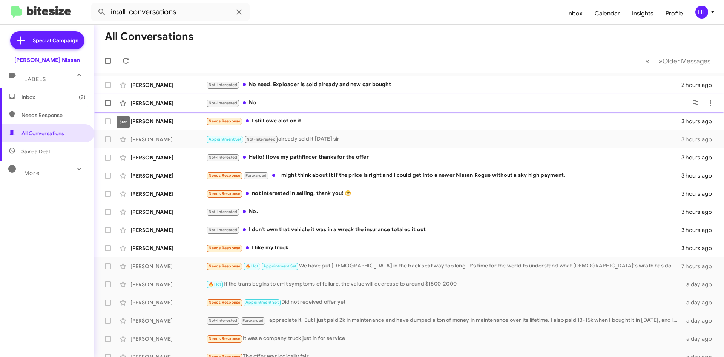  What do you see at coordinates (675, 14) in the screenshot?
I see `span: Profile` at bounding box center [675, 14].